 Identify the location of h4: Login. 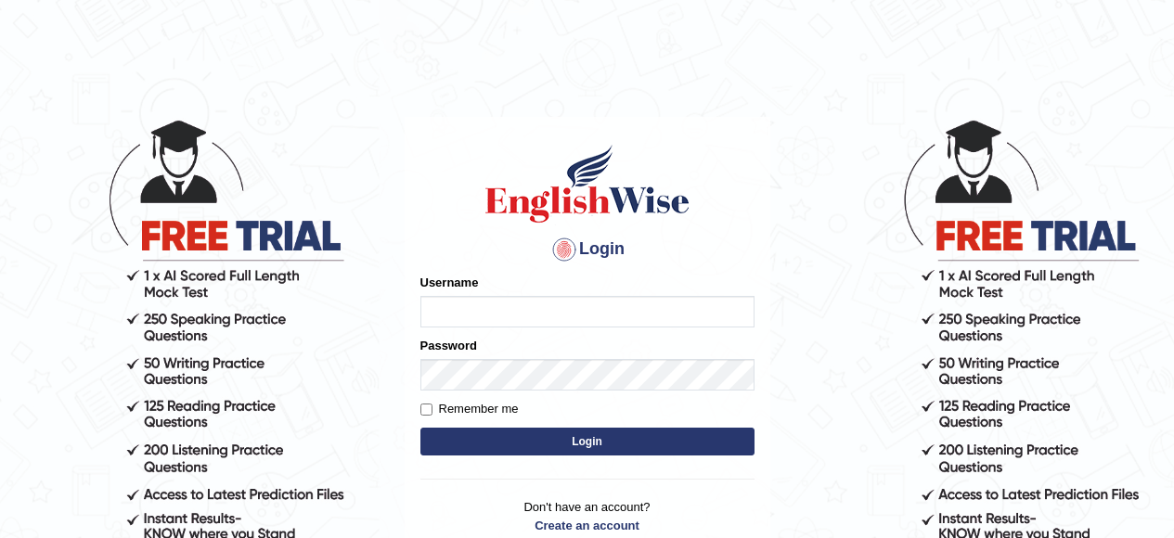
(587, 250).